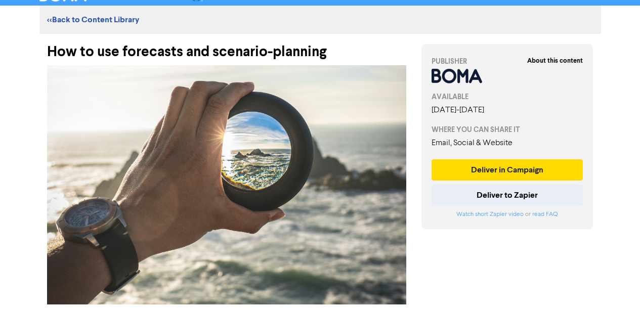  Describe the element at coordinates (93, 20) in the screenshot. I see `a: <<Back to Content Library` at that location.